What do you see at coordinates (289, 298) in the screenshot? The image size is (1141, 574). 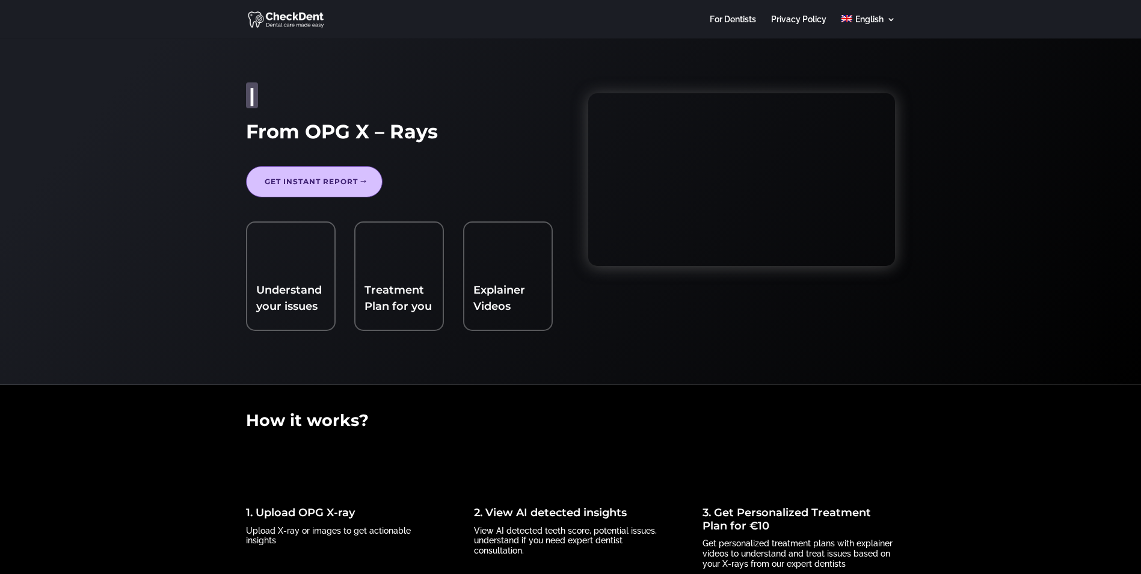 I see `span: Understand your issues` at bounding box center [289, 298].